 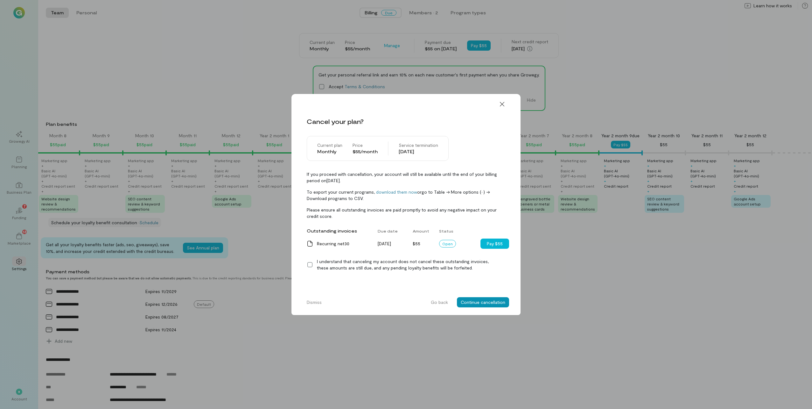 What do you see at coordinates (495, 243) in the screenshot?
I see `button: Pay $55` at bounding box center [495, 243].